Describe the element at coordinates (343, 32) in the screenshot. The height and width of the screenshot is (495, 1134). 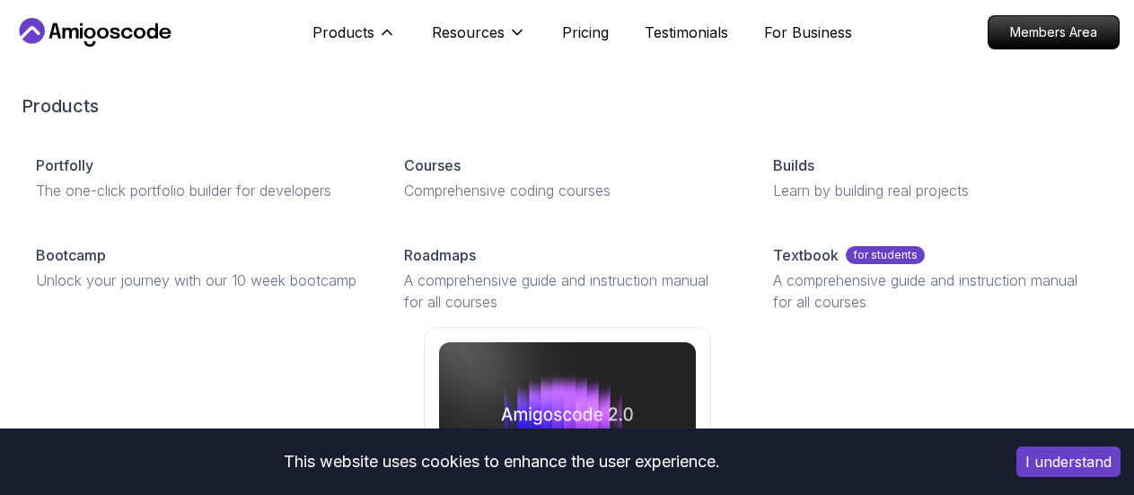
I see `p: Products` at that location.